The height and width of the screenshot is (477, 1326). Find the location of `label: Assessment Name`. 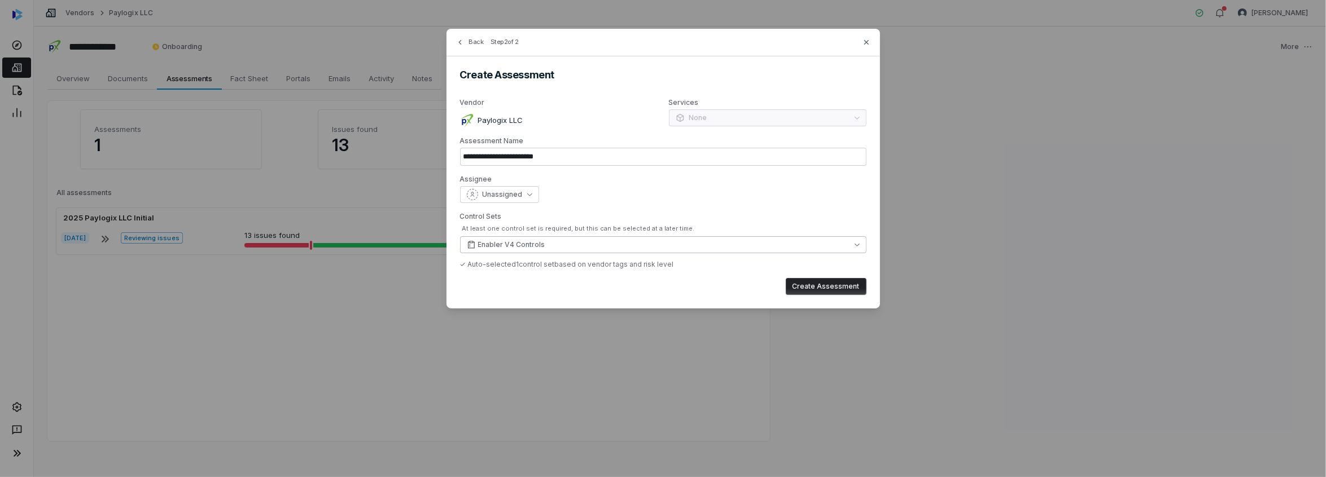

label: Assessment Name is located at coordinates (663, 141).